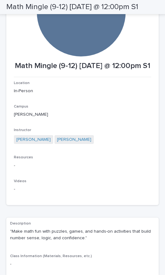  I want to click on p: In-Person, so click(82, 91).